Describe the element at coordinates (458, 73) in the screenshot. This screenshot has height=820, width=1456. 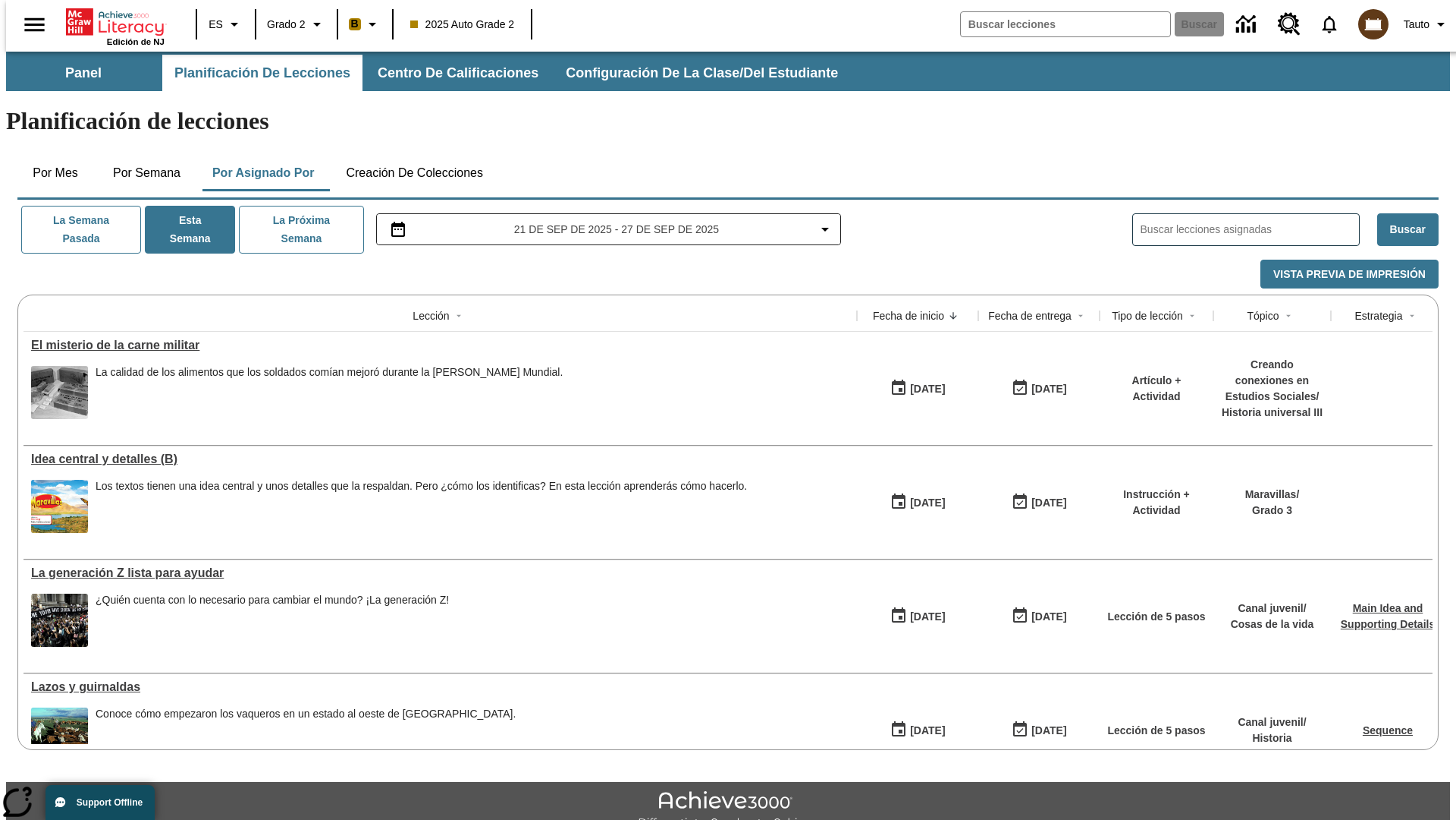
I see `span: Centro de calificaciones` at that location.